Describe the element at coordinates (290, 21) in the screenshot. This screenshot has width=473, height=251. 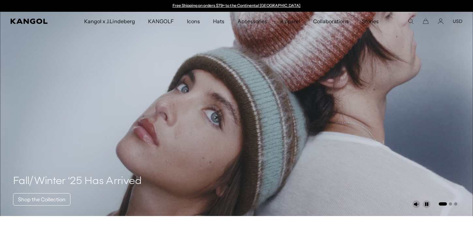
I see `span: Apparel` at that location.